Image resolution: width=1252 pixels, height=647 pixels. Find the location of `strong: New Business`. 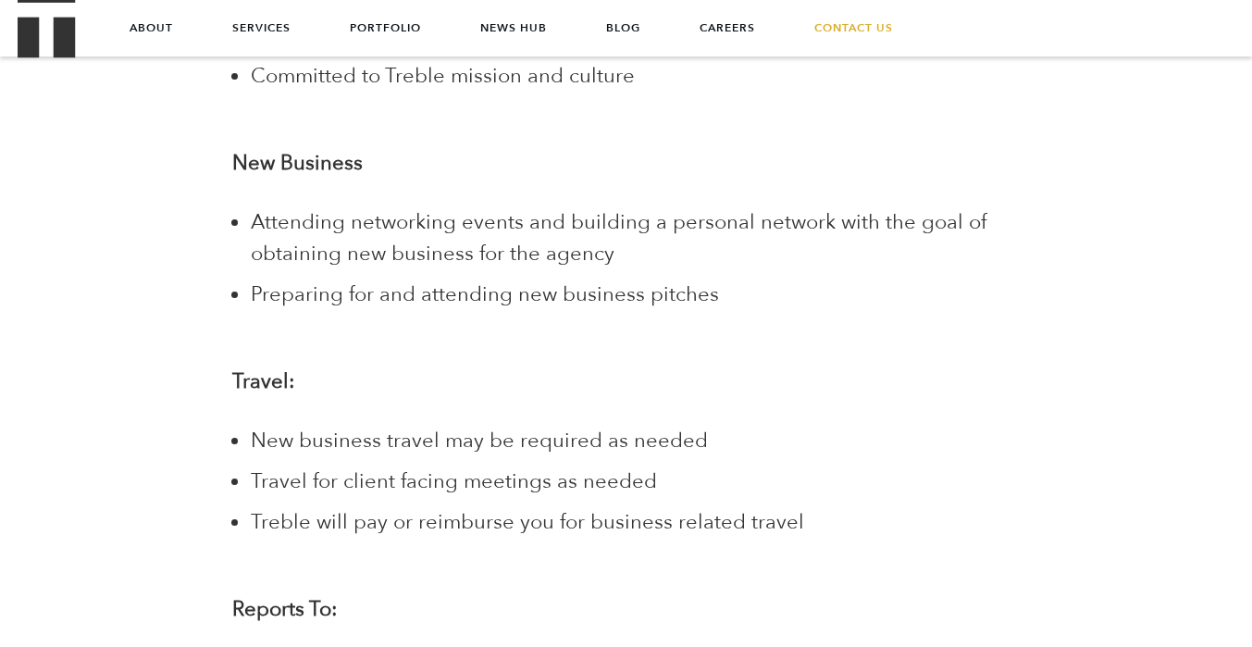

strong: New Business is located at coordinates (297, 163).